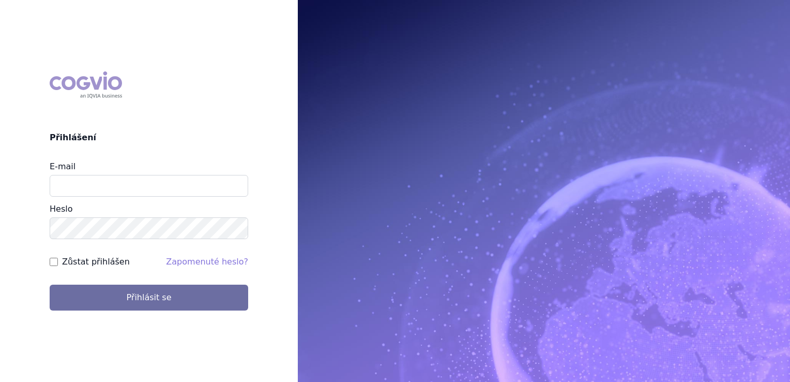  Describe the element at coordinates (86, 85) in the screenshot. I see `div: COGVIO` at that location.